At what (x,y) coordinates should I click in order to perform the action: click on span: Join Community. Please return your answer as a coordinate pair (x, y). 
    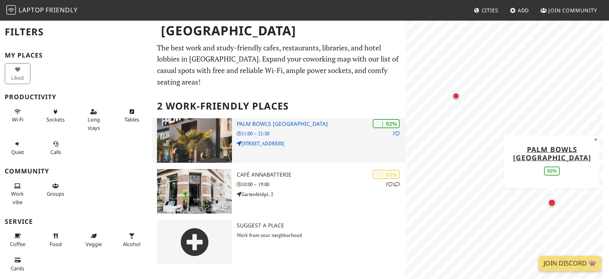
    Looking at the image, I should click on (573, 10).